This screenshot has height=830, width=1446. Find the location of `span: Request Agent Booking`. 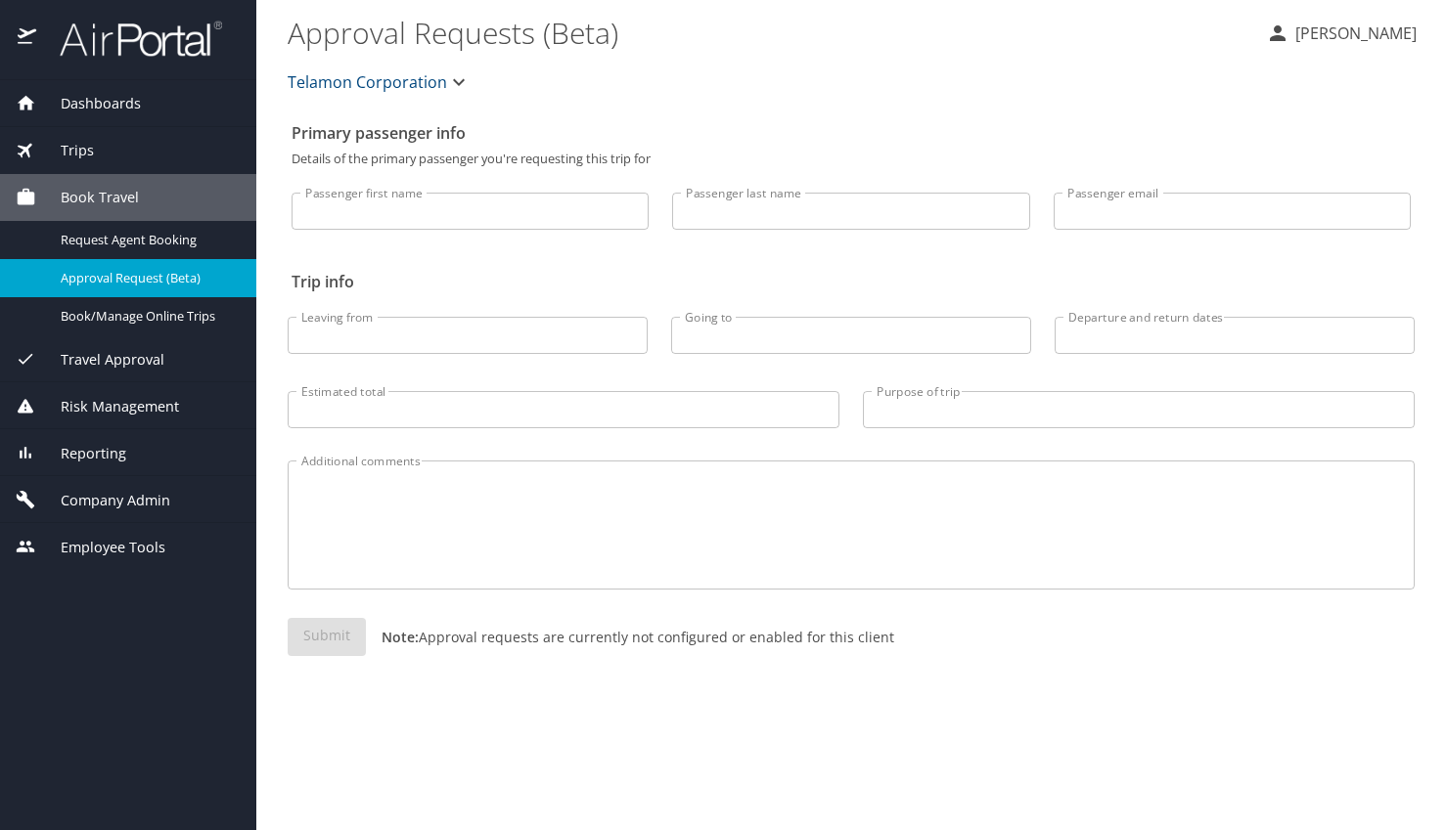

span: Request Agent Booking is located at coordinates (147, 240).